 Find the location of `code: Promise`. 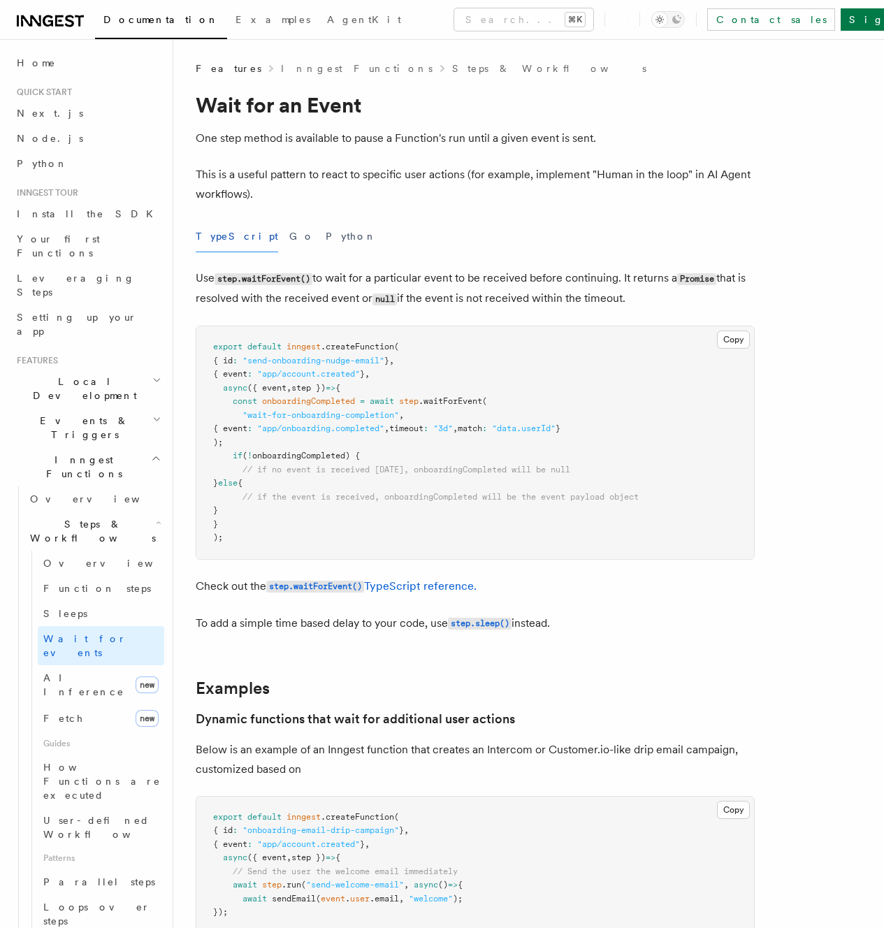

code: Promise is located at coordinates (696, 279).